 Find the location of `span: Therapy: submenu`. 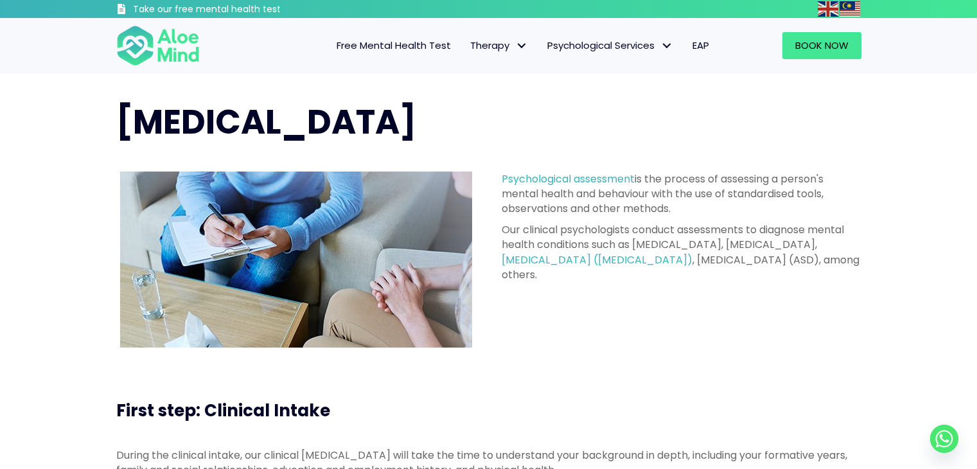

span: Therapy: submenu is located at coordinates (522, 46).